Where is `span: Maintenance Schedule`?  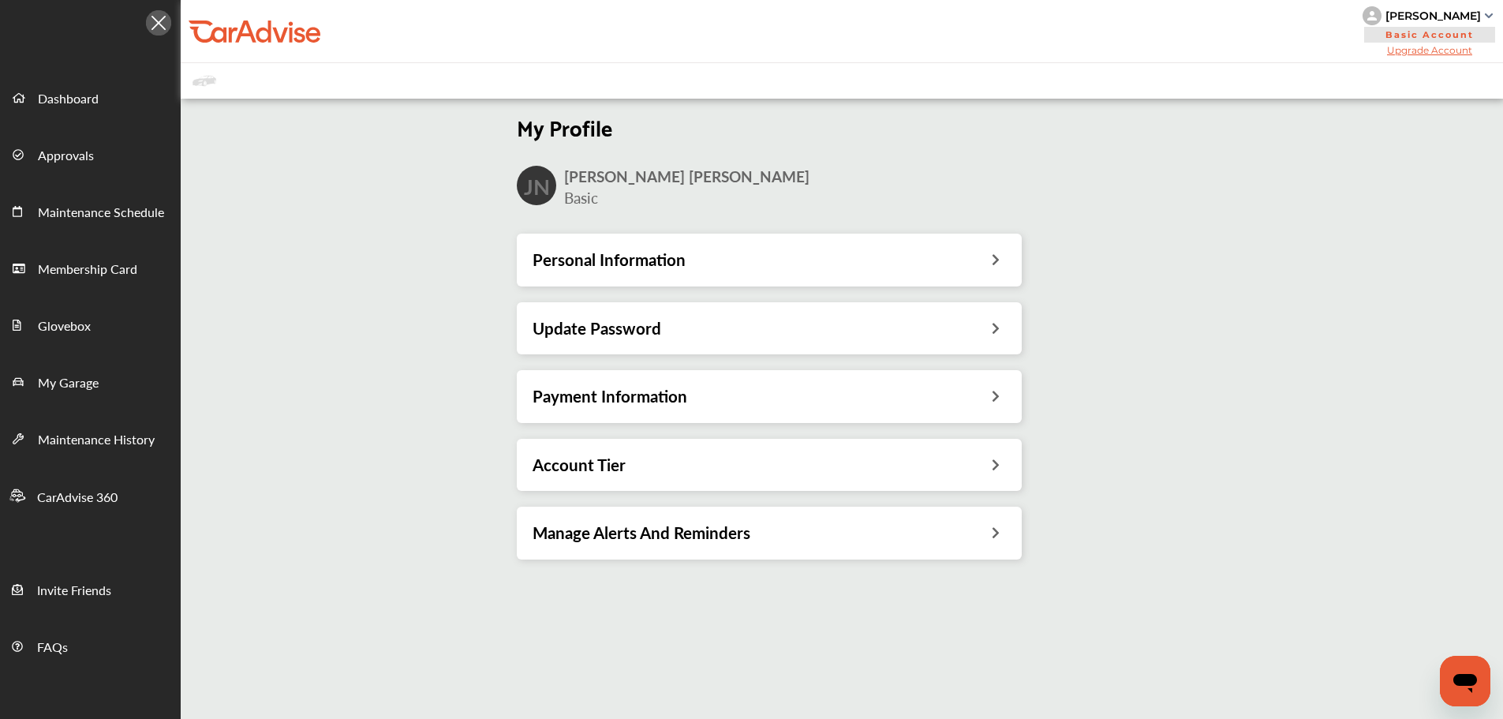
span: Maintenance Schedule is located at coordinates (101, 213).